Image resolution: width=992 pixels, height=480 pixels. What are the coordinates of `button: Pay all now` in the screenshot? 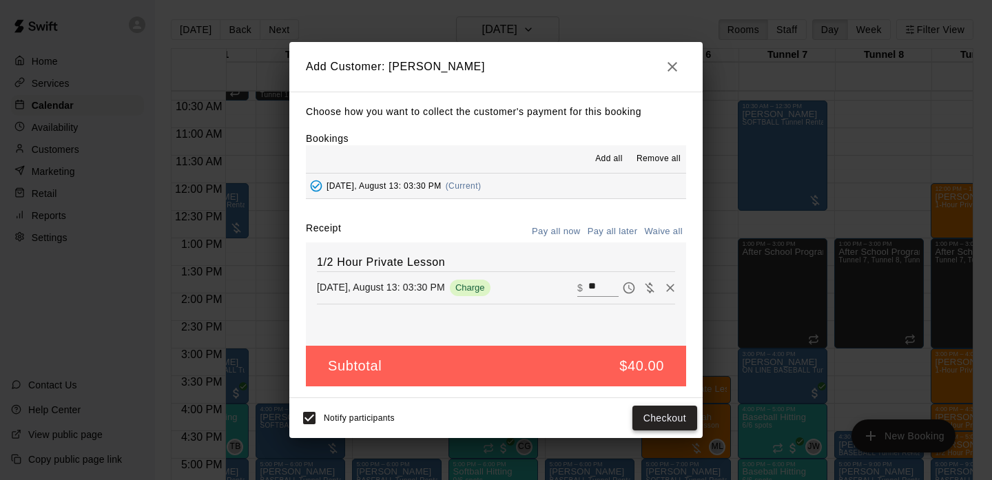 It's located at (556, 232).